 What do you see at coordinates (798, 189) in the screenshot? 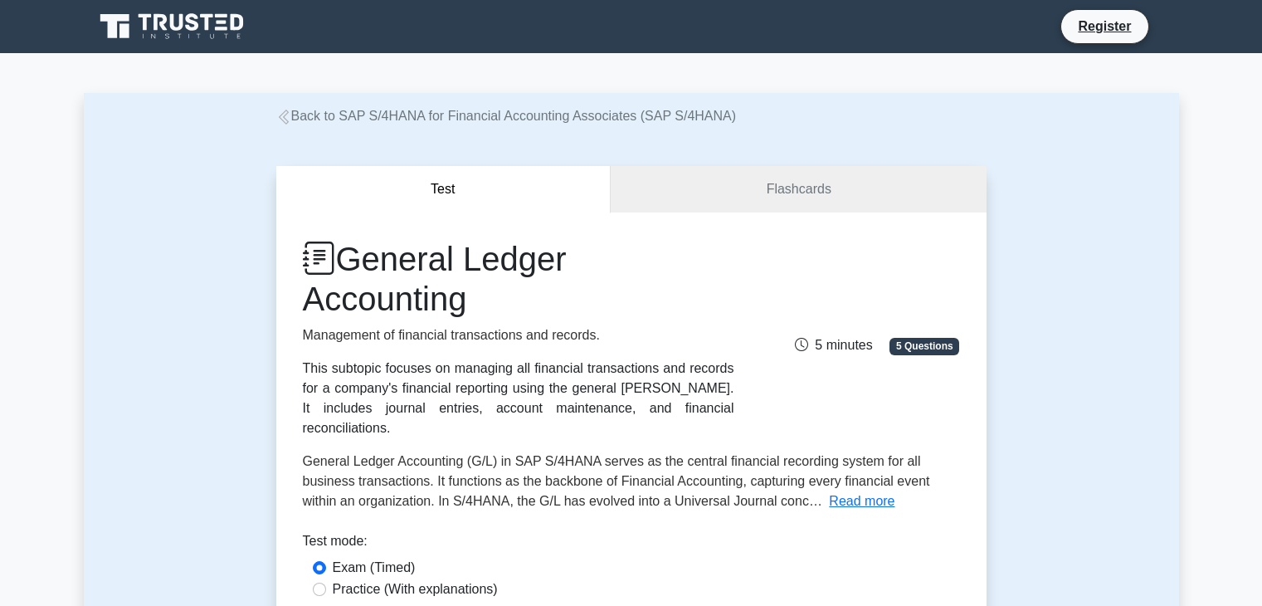
I see `a: Flashcards` at bounding box center [798, 189].